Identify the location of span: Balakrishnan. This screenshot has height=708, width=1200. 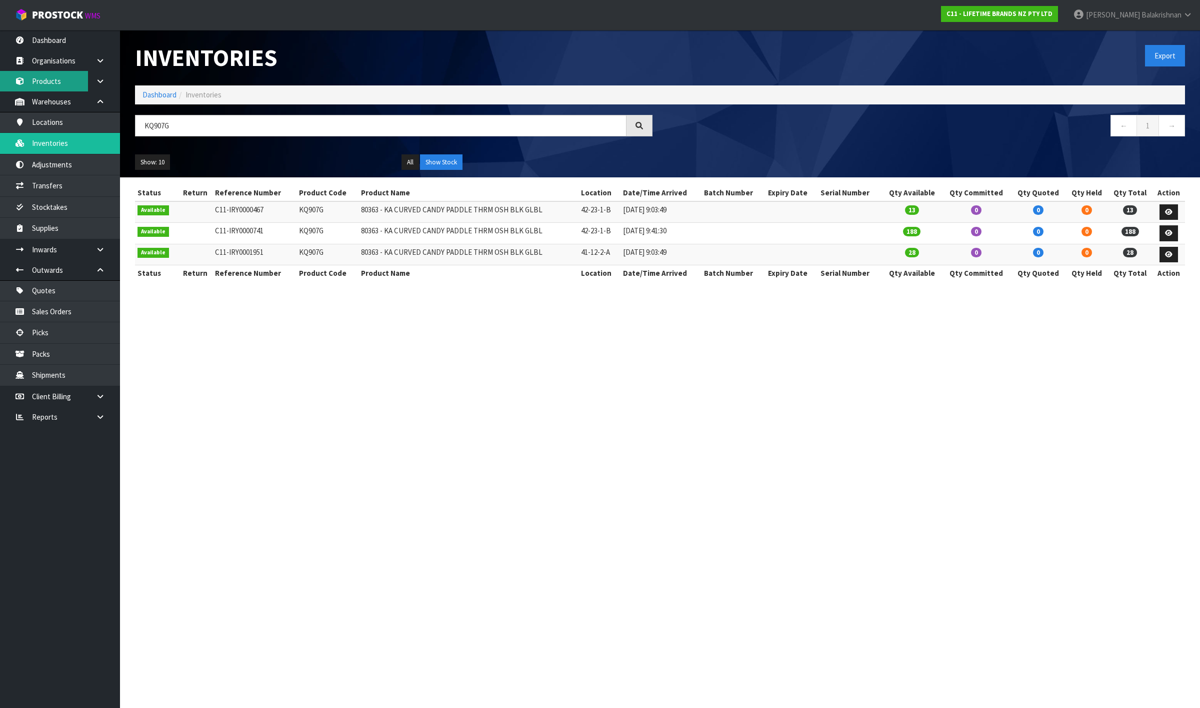
(1161, 14).